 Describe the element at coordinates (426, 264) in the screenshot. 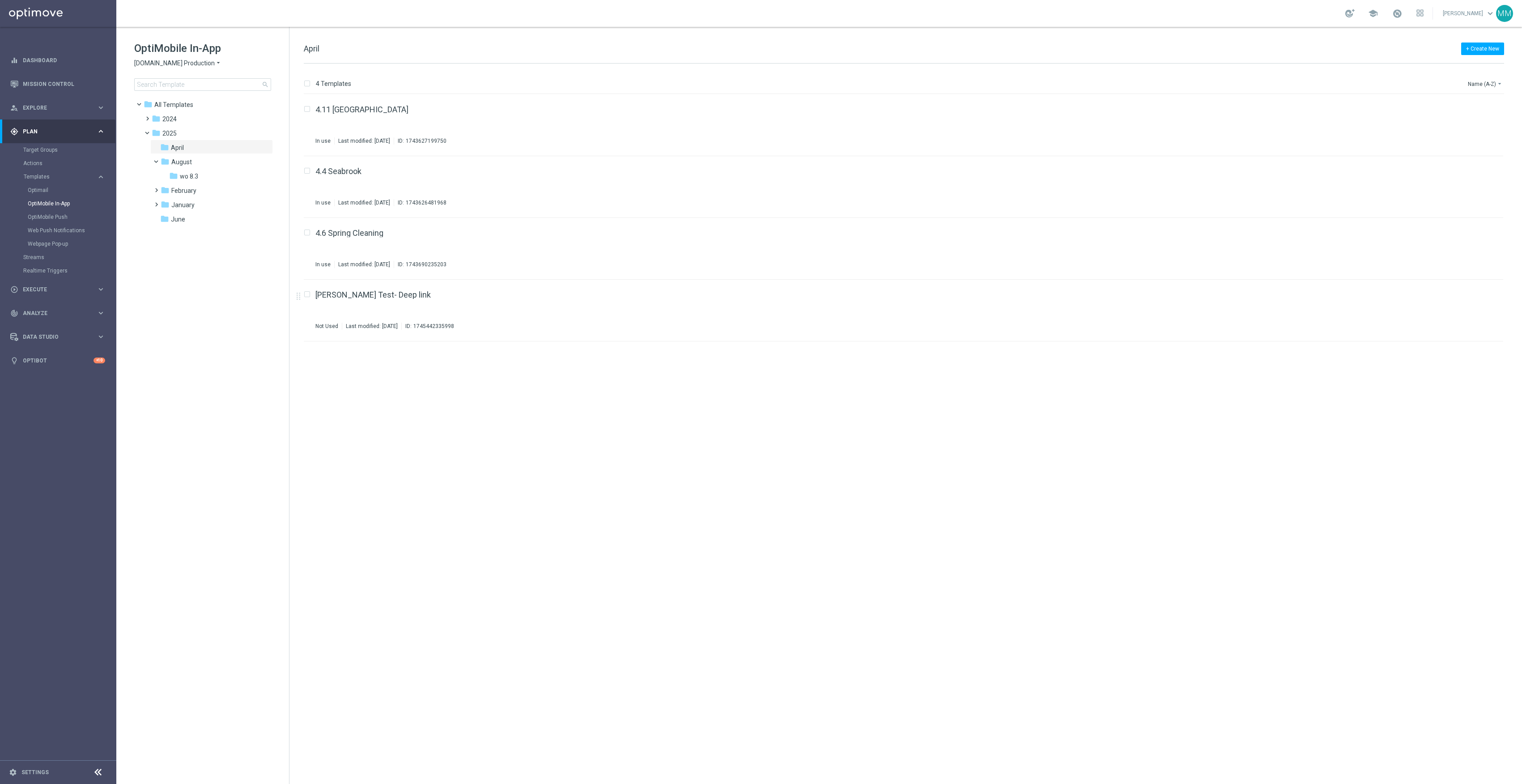

I see `div: 1743690235203` at that location.